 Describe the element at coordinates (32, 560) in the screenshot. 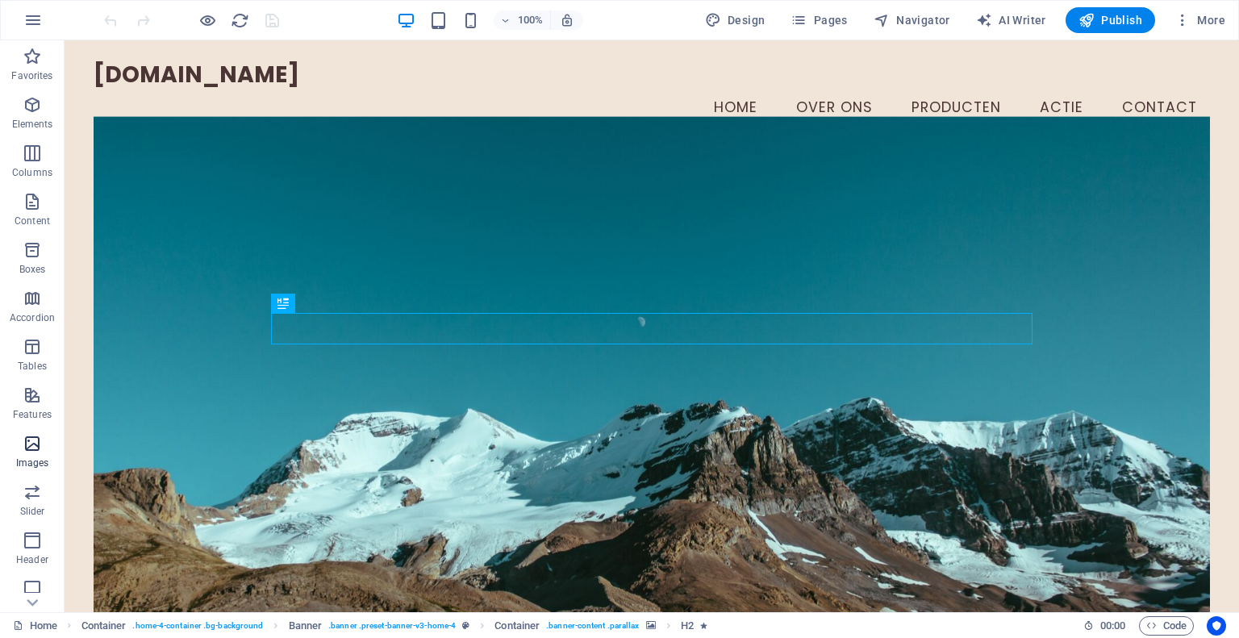

I see `p: Header` at that location.